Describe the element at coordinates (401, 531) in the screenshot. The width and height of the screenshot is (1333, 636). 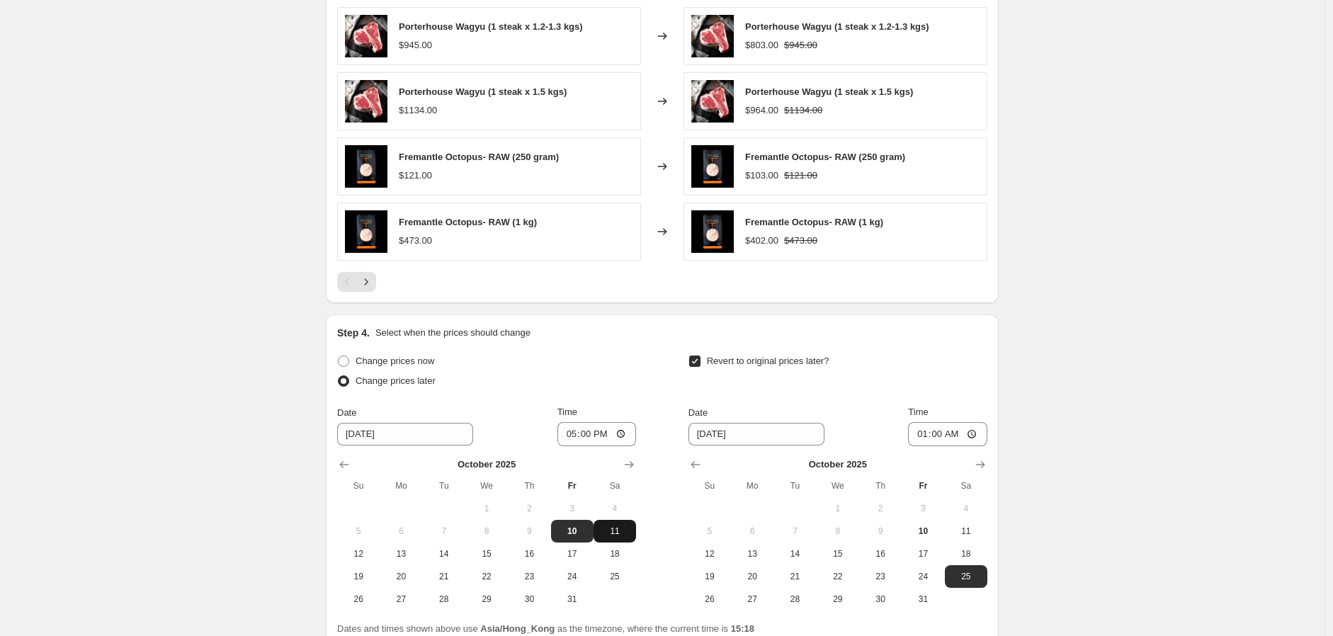
I see `button: Monday October 6 2025` at that location.